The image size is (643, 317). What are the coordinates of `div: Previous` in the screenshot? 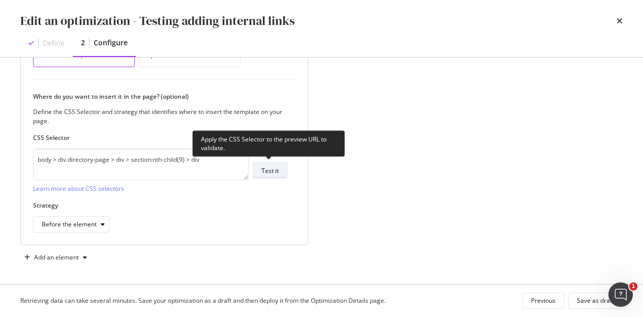 It's located at (544, 300).